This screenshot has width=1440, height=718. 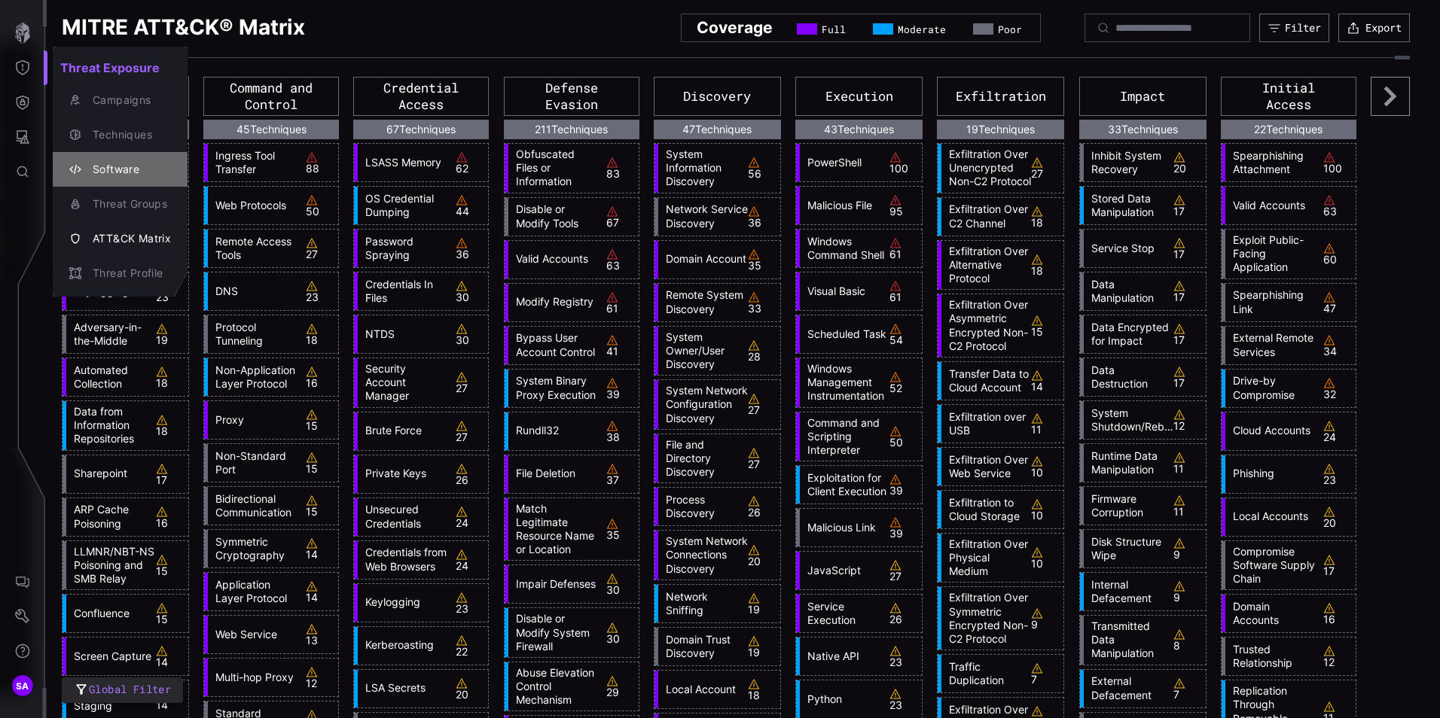 What do you see at coordinates (120, 239) in the screenshot?
I see `a: ATT&CK Matrix` at bounding box center [120, 239].